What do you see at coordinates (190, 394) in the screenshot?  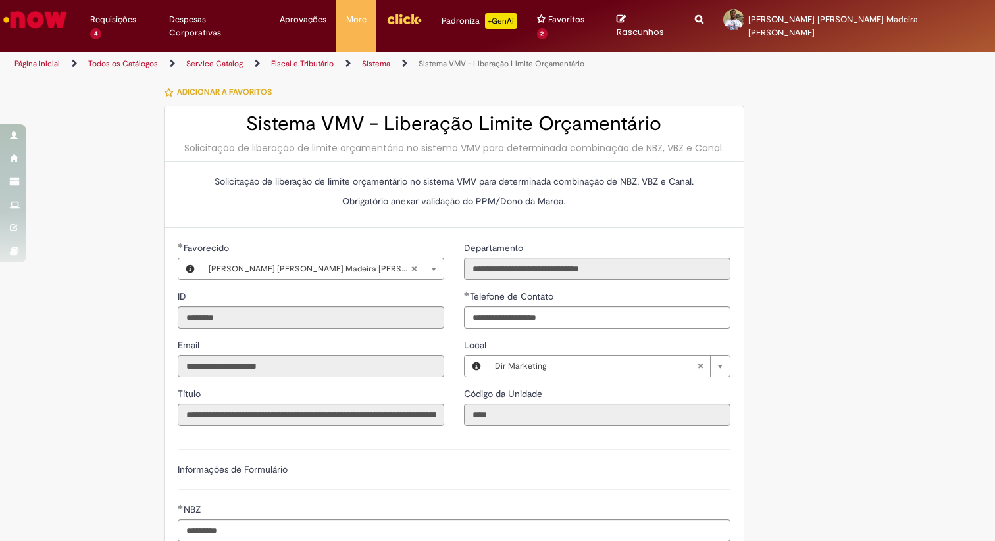 I see `label: Somente leitura - Título` at bounding box center [190, 394].